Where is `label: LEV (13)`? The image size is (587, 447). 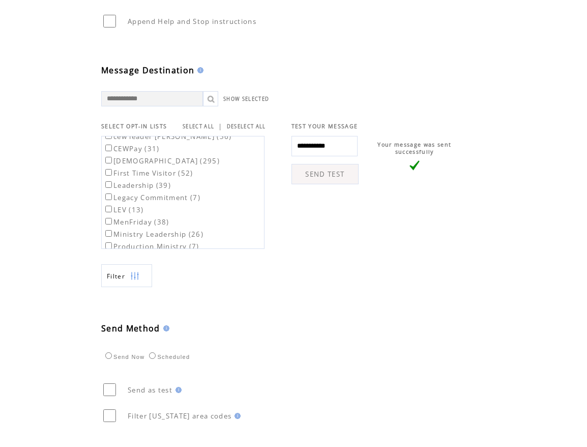 label: LEV (13) is located at coordinates (124, 210).